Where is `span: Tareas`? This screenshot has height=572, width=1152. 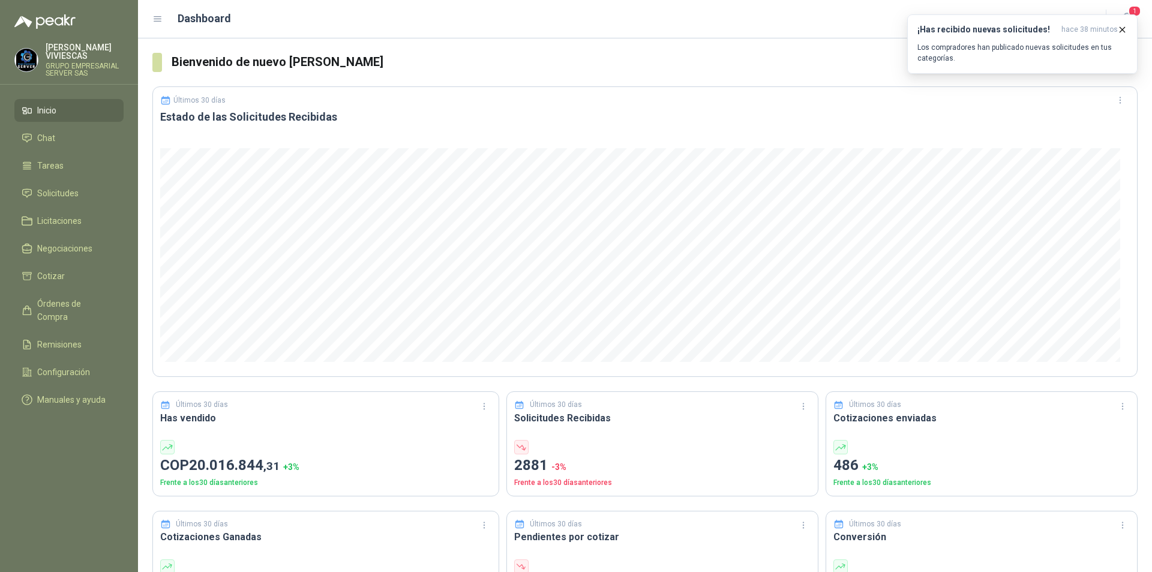 span: Tareas is located at coordinates (50, 166).